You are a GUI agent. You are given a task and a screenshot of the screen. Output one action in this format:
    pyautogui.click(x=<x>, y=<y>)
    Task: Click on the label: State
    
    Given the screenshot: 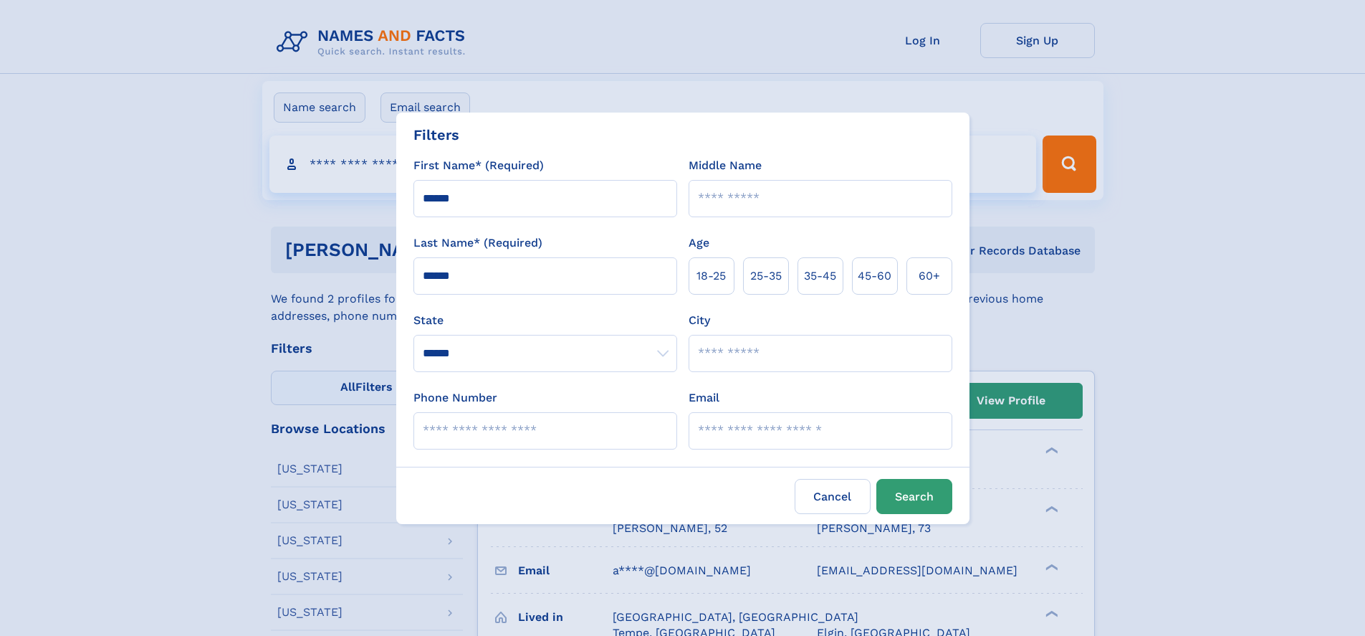 What is the action you would take?
    pyautogui.click(x=545, y=320)
    